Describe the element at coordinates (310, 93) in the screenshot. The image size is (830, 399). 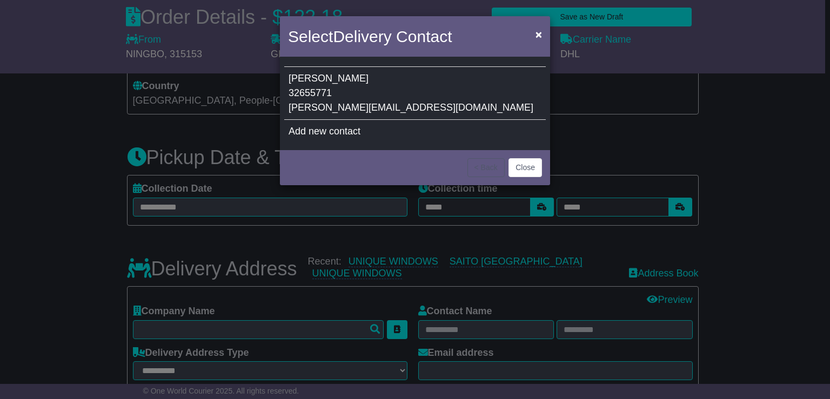
I see `span: 32655771` at that location.